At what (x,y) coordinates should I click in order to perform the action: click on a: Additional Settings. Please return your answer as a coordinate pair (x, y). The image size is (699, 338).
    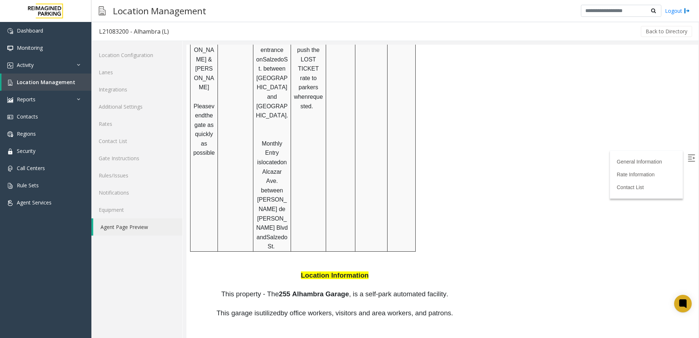
    Looking at the image, I should click on (137, 106).